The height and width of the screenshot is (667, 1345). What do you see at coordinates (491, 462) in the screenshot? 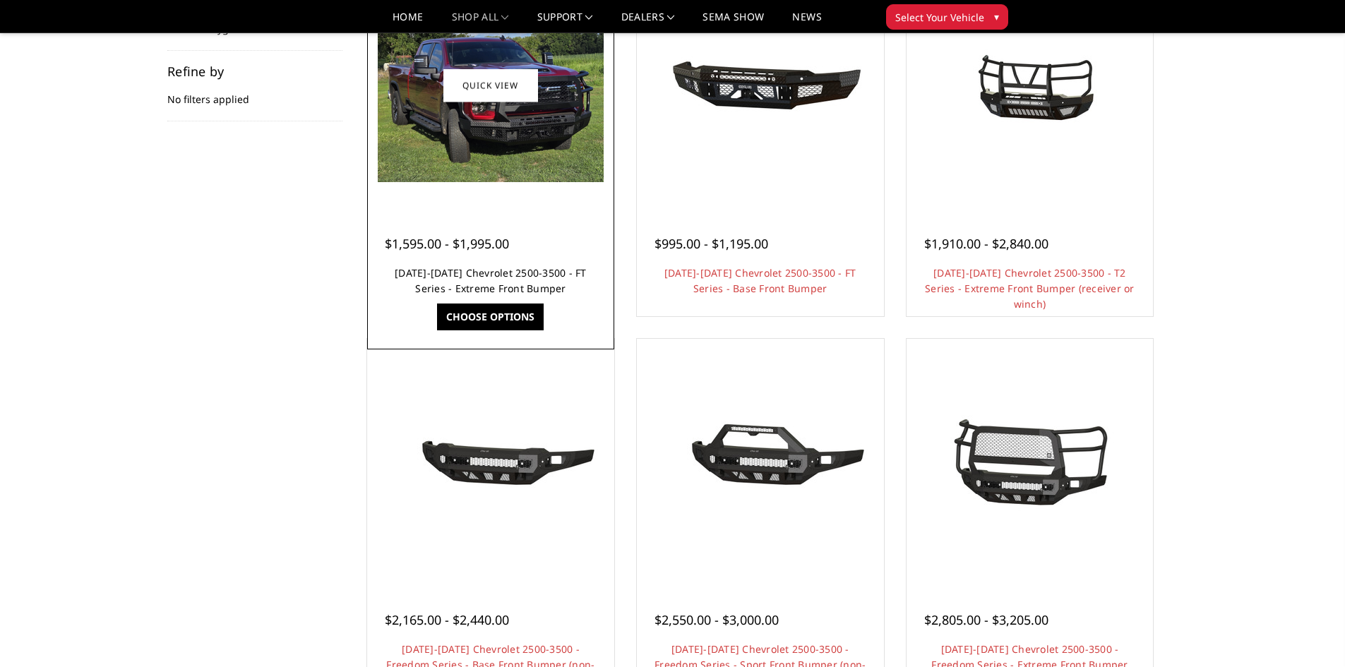
I see `img: 2024-2025 Chevrolet 2500-3500 - Freedom Series - Base Front Bumper (non-winch)` at bounding box center [491, 462].